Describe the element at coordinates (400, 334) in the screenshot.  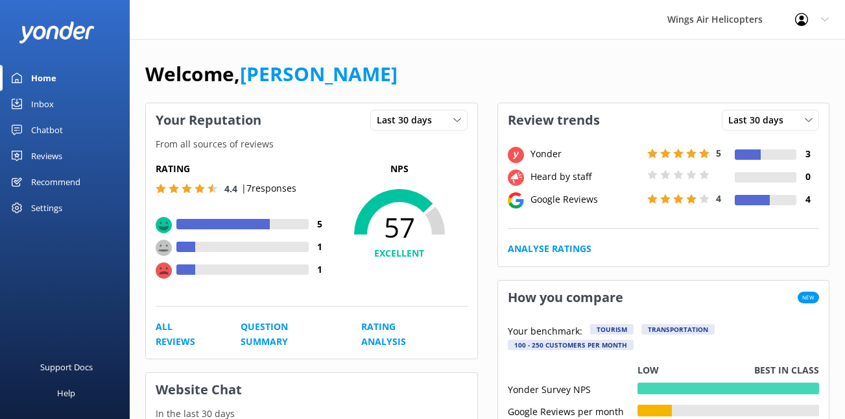
I see `a: Rating Analysis` at that location.